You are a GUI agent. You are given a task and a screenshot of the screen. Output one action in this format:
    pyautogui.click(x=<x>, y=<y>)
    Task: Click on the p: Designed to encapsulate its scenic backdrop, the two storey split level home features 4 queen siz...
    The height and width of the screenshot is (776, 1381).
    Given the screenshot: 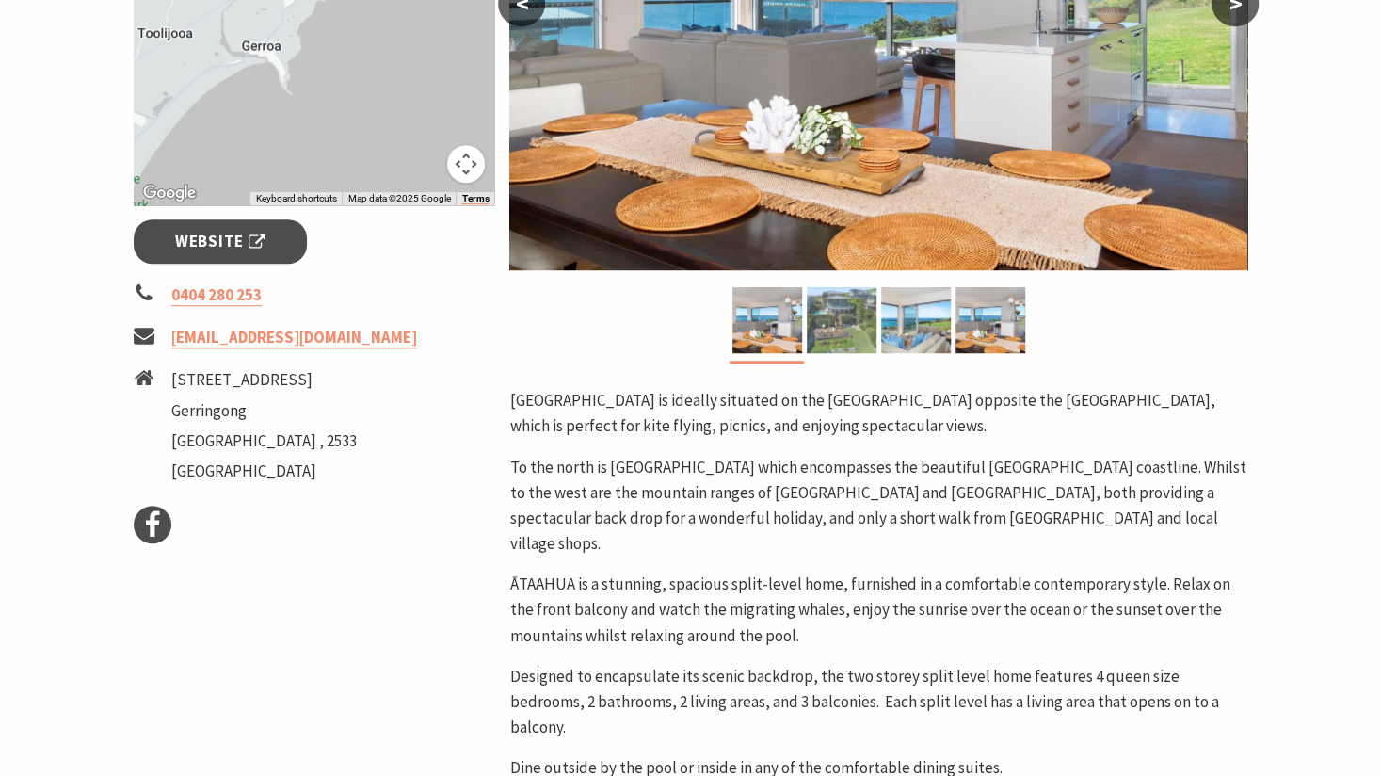 What is the action you would take?
    pyautogui.click(x=878, y=702)
    